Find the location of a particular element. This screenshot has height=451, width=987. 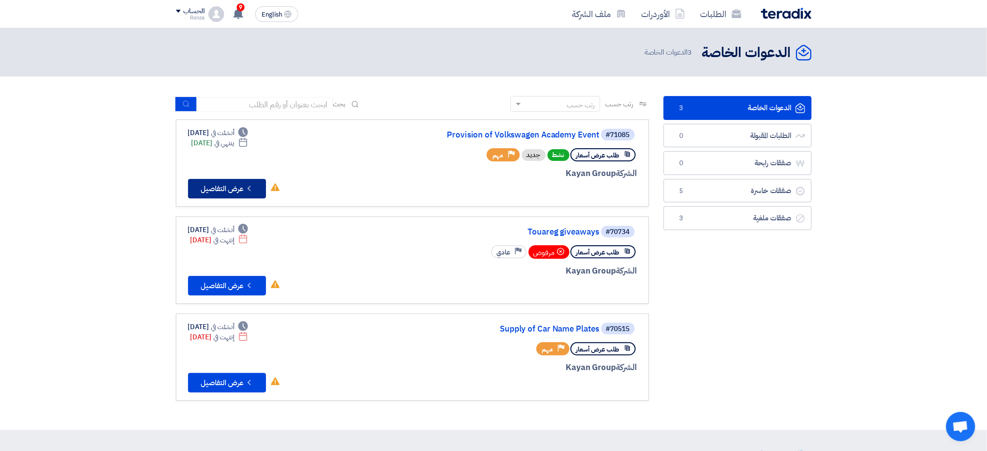

span: رتب حسب is located at coordinates (619, 104).